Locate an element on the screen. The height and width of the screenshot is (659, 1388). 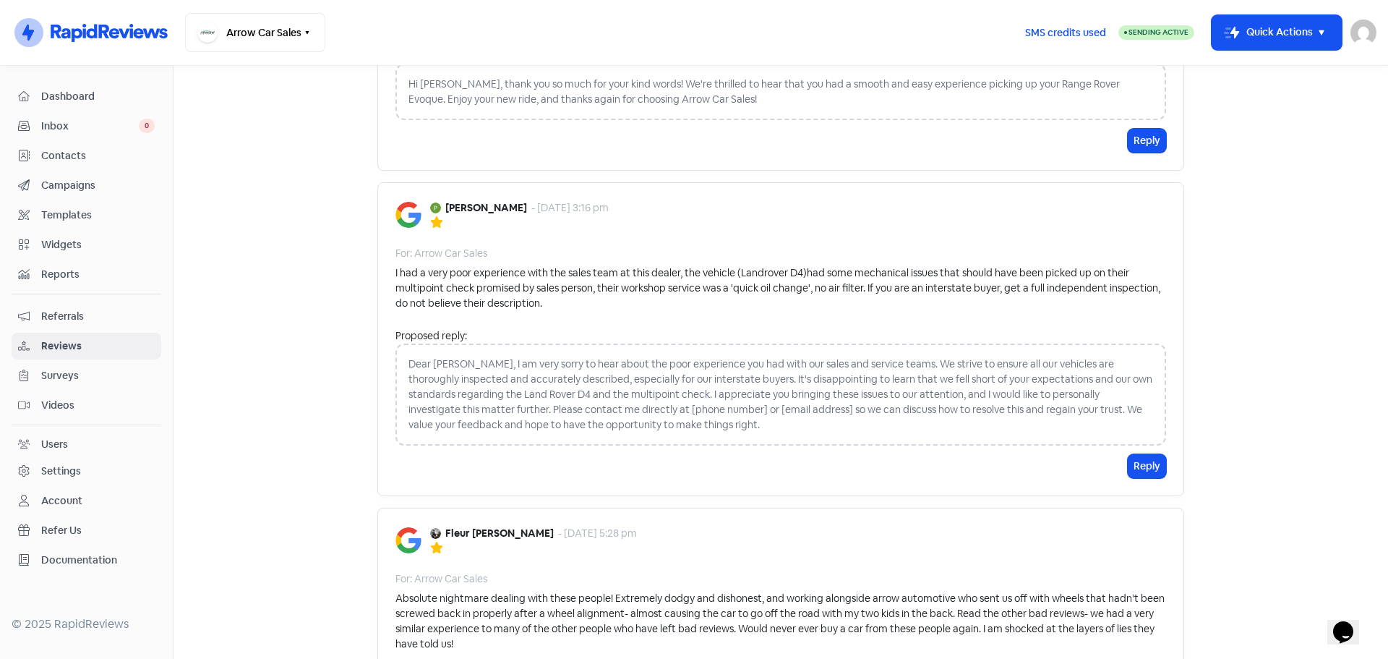
span: 0 is located at coordinates (147, 126).